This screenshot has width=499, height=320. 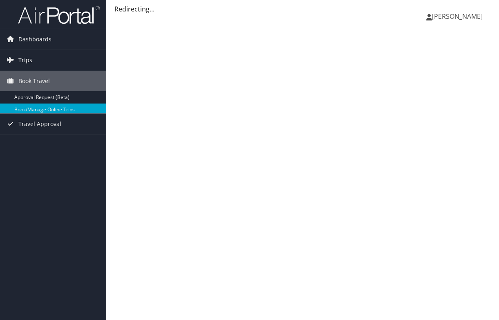 What do you see at coordinates (40, 124) in the screenshot?
I see `span: Travel Approval` at bounding box center [40, 124].